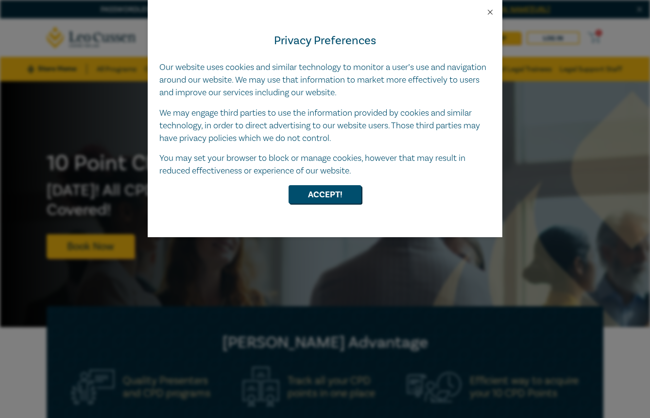 This screenshot has width=650, height=418. I want to click on button: Accept!, so click(325, 194).